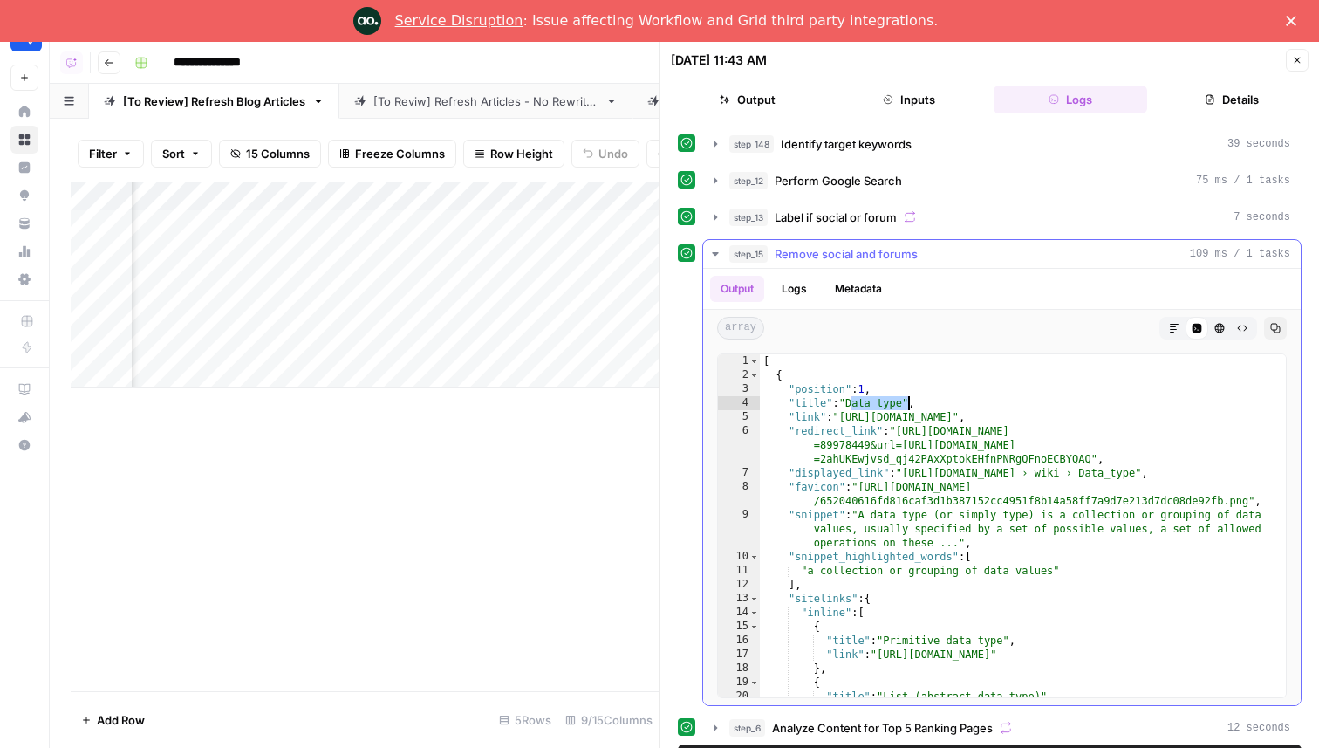 The image size is (1319, 748). I want to click on button: 39 seconds, so click(1001, 144).